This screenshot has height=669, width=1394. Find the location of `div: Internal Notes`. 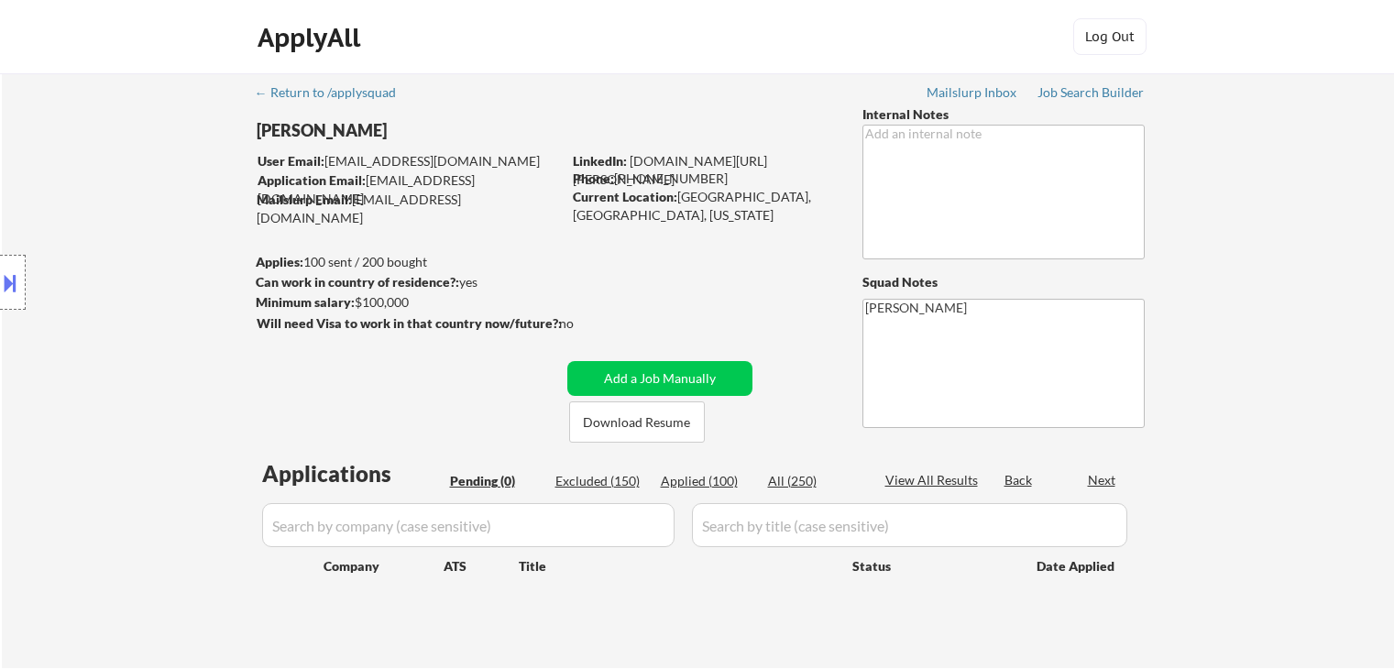

div: Internal Notes is located at coordinates (1004, 115).